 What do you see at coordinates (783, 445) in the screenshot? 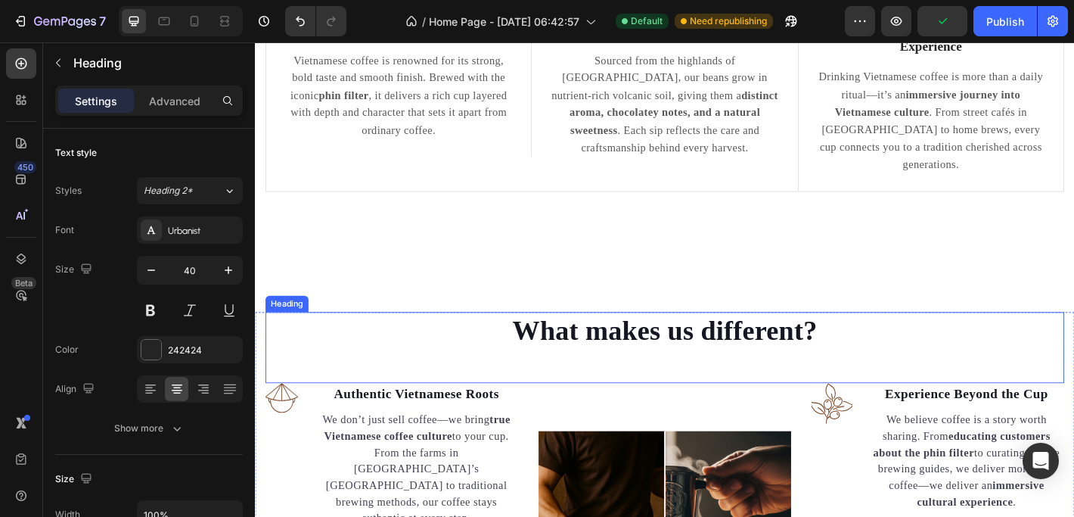
I see `strong: educating customers about the phin filter` at bounding box center [783, 445].